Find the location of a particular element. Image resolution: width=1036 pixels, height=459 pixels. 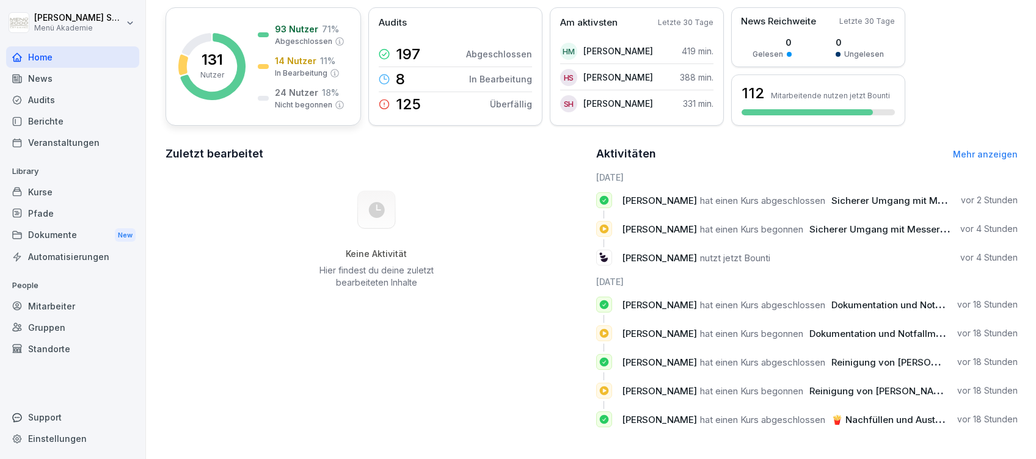

h5: Keine Aktivität is located at coordinates (376, 254).